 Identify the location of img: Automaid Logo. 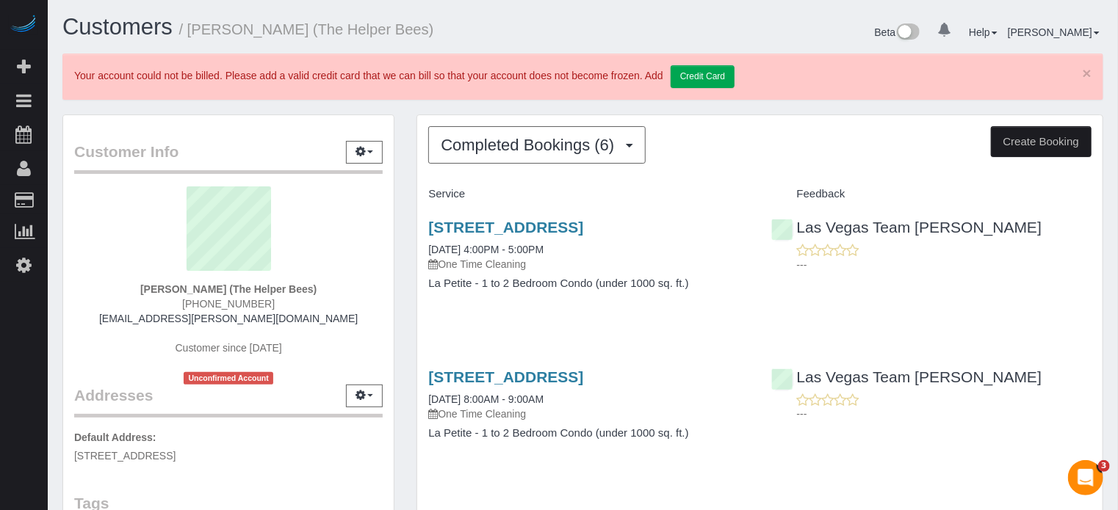
(24, 25).